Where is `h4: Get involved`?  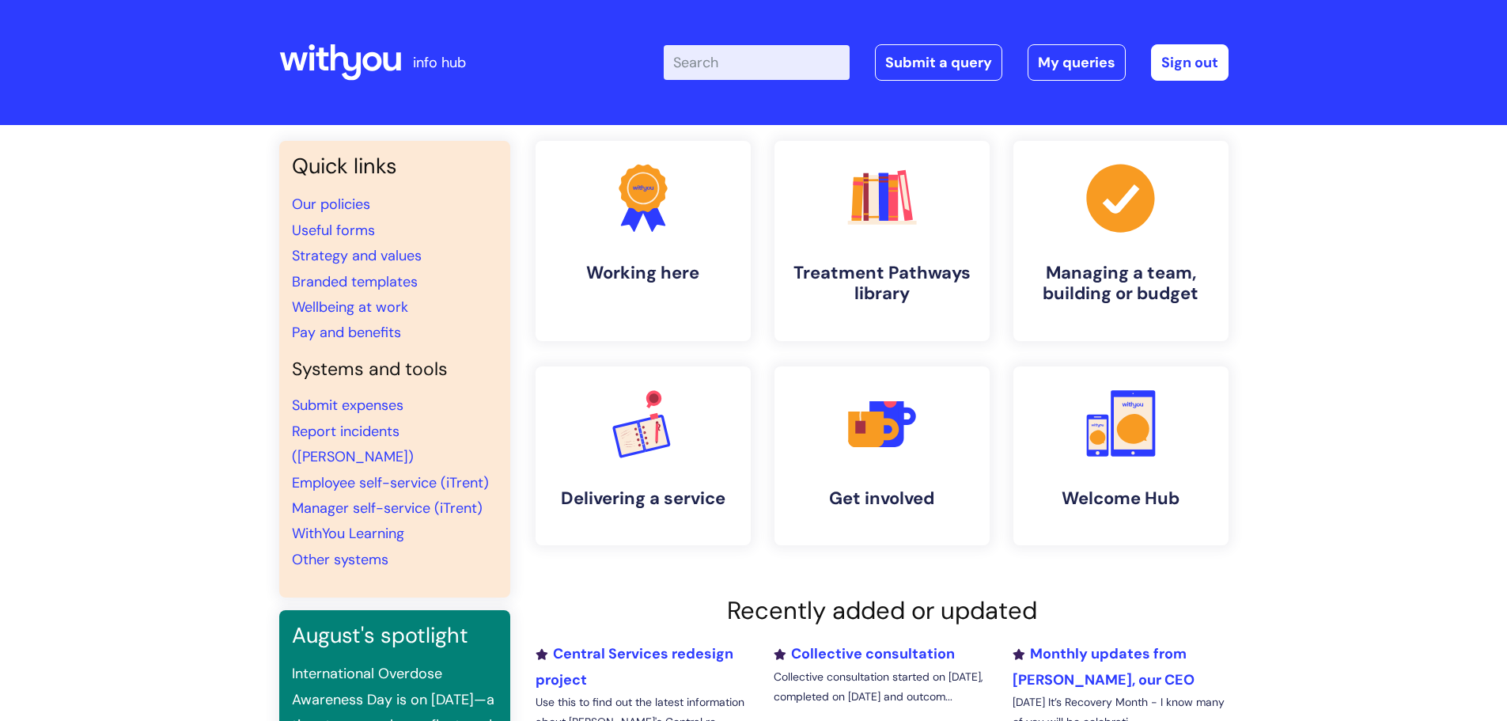
h4: Get involved is located at coordinates (882, 498).